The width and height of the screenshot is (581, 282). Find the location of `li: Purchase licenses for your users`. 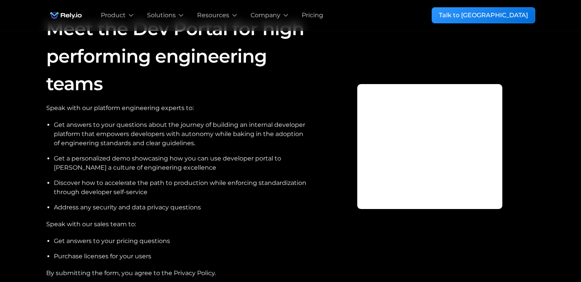

li: Purchase licenses for your users is located at coordinates (181, 256).